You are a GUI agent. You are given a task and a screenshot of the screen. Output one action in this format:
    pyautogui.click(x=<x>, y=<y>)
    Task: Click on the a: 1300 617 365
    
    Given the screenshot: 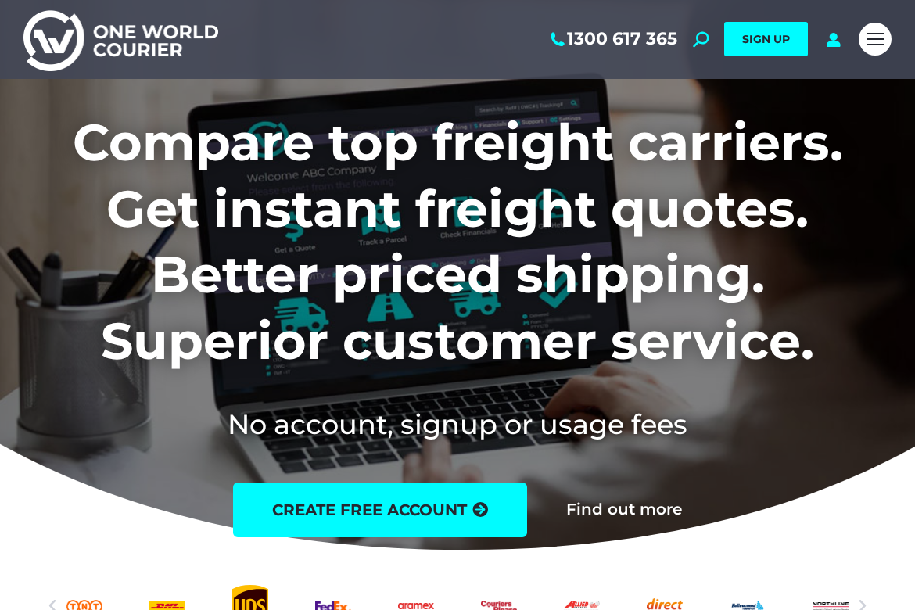 What is the action you would take?
    pyautogui.click(x=612, y=39)
    